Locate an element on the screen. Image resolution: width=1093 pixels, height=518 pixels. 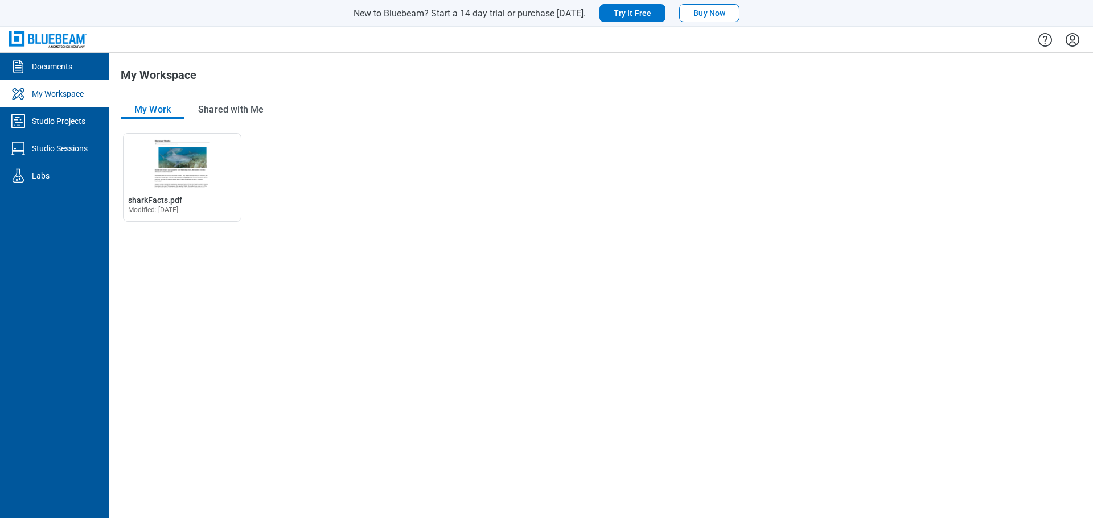
h1: My Workspace is located at coordinates (158, 78).